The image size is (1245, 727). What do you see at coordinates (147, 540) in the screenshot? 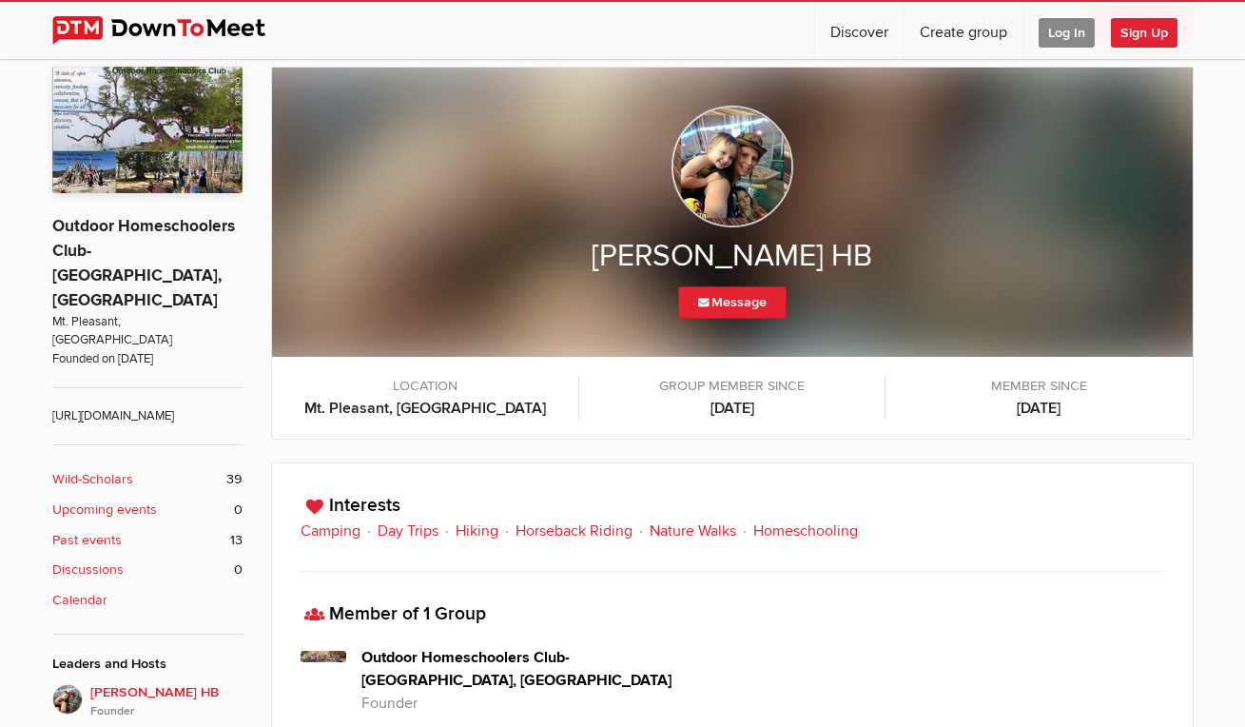
I see `a: Past events 13` at bounding box center [147, 540].